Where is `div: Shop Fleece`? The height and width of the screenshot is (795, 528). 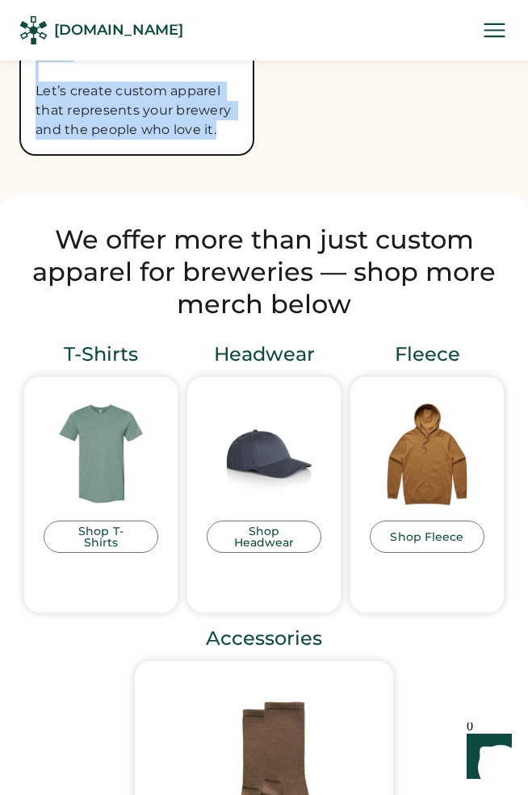
div: Shop Fleece is located at coordinates (426, 537).